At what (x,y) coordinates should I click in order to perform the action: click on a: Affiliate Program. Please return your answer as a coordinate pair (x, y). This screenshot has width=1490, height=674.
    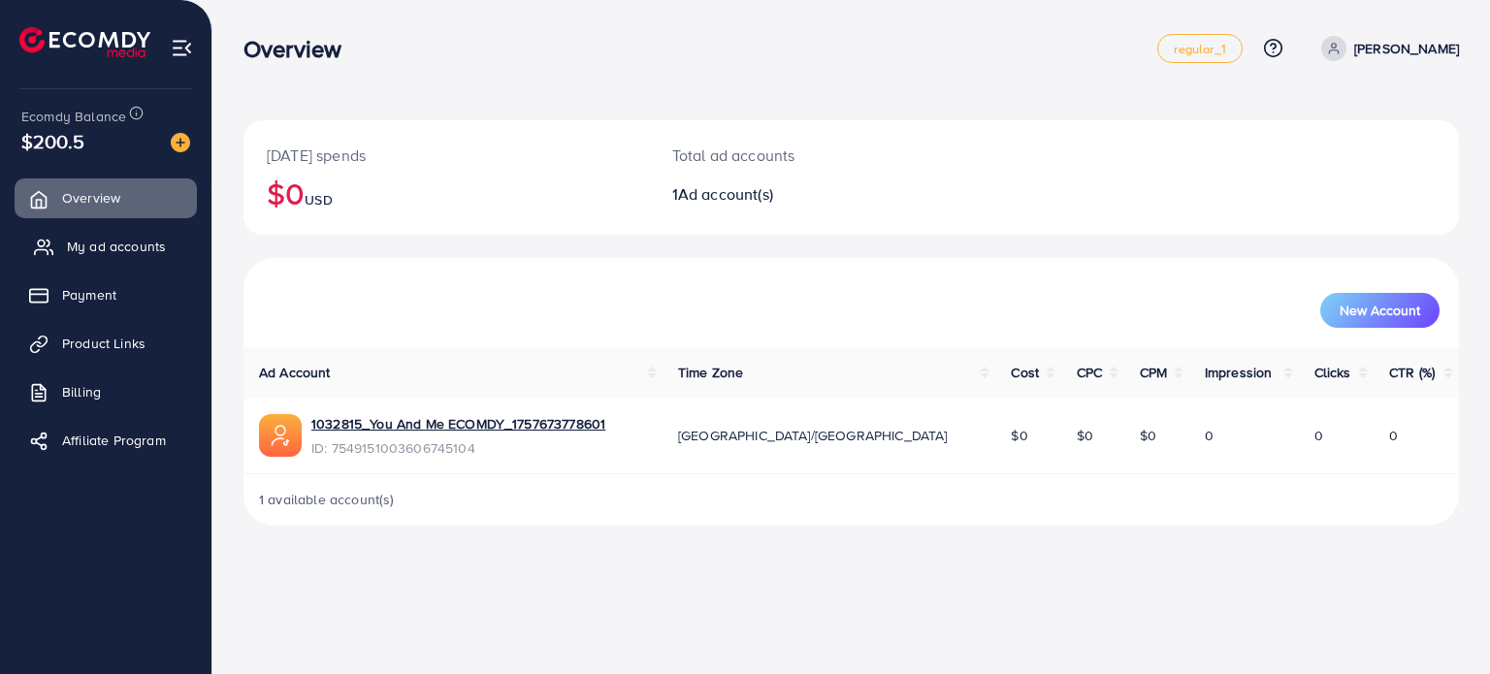
    Looking at the image, I should click on (106, 440).